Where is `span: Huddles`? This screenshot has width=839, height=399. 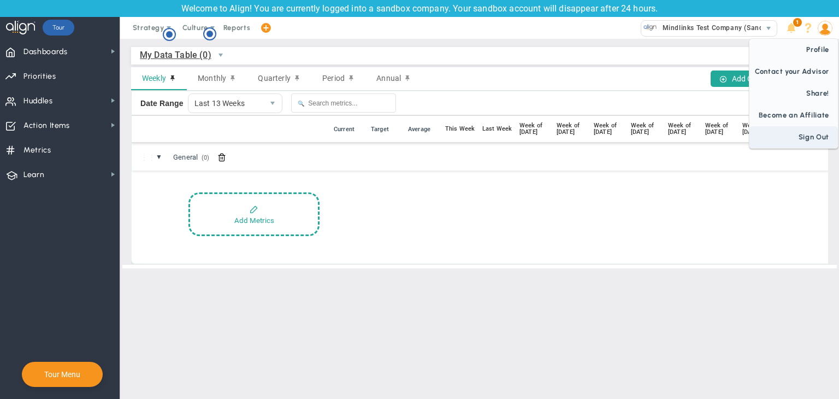
span: Huddles is located at coordinates (38, 101).